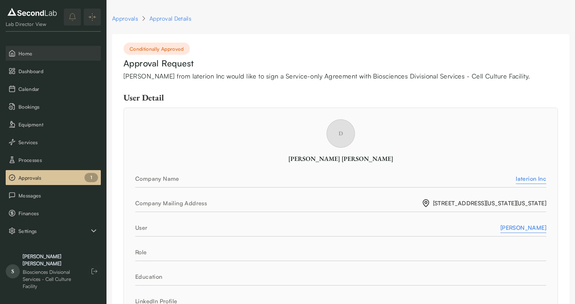 This screenshot has height=304, width=575. I want to click on img: logo, so click(32, 12).